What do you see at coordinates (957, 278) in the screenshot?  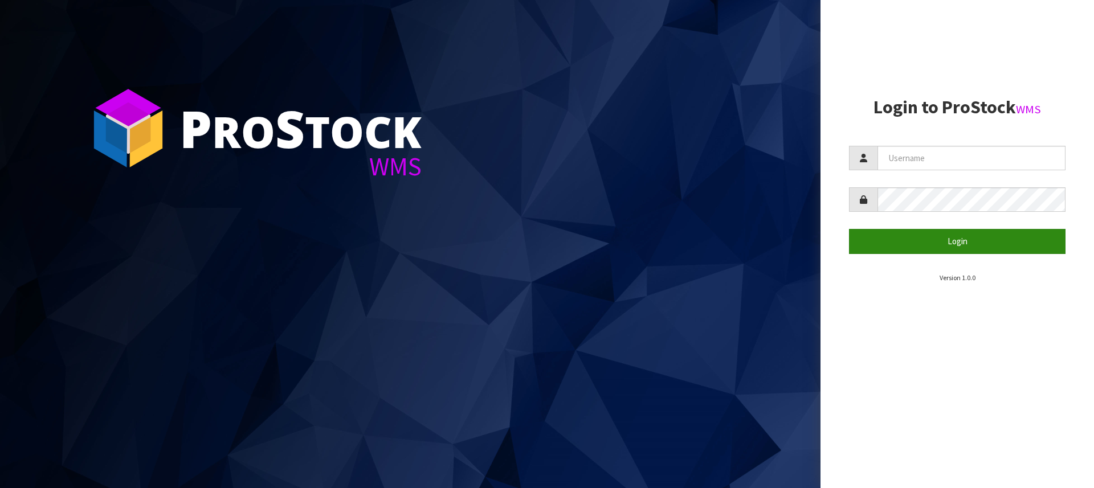 I see `small: Version 1.0.0` at bounding box center [957, 278].